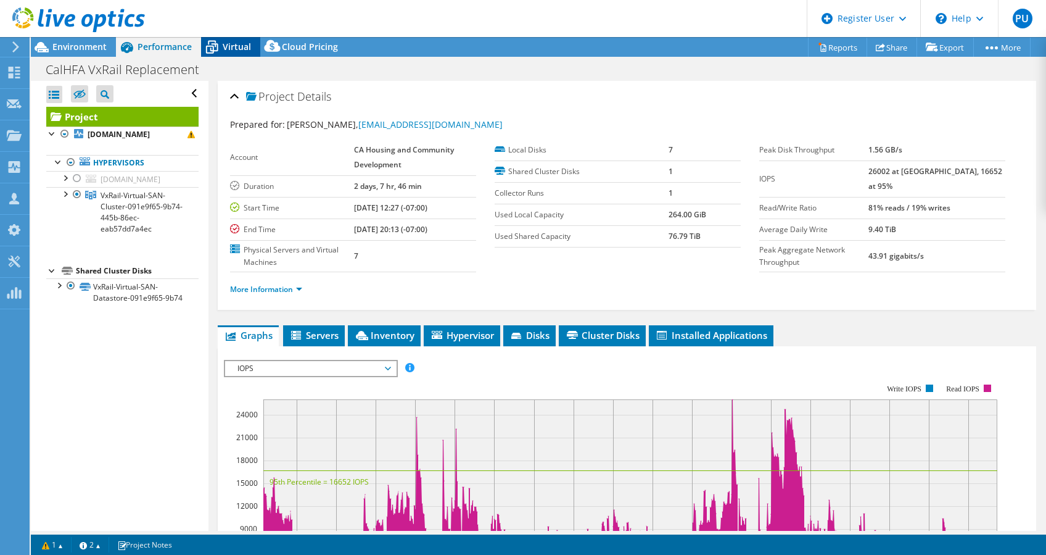 The image size is (1046, 555). What do you see at coordinates (814, 179) in the screenshot?
I see `label: IOPS` at bounding box center [814, 179].